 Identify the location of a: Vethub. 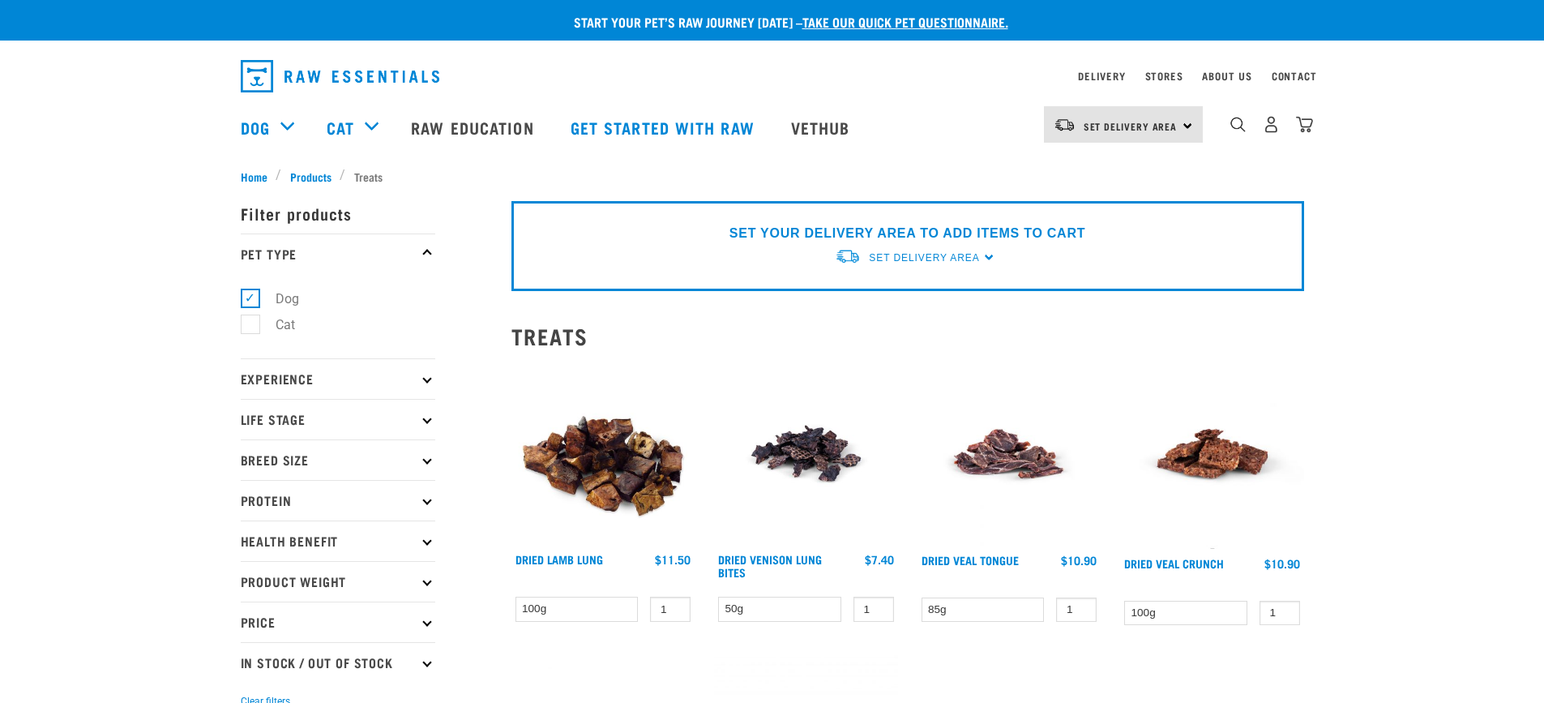
(823, 127).